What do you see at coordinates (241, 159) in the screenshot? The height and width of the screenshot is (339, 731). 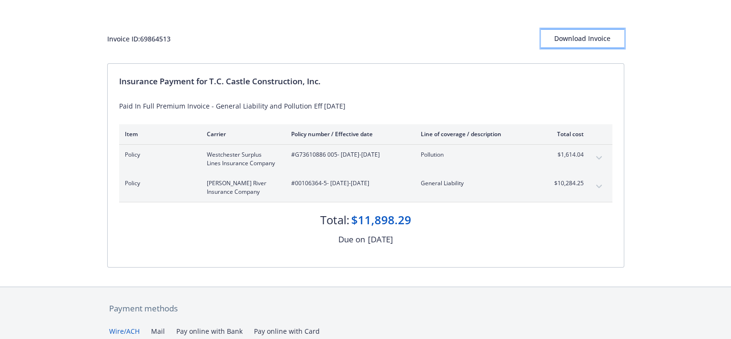 I see `span: Westchester Surplus Lines Insurance Company` at bounding box center [241, 159].